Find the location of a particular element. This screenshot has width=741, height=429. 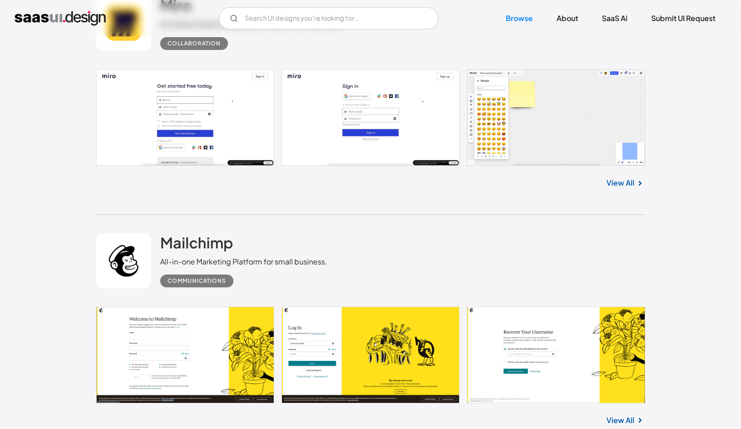

div: Collaboration is located at coordinates (194, 44).